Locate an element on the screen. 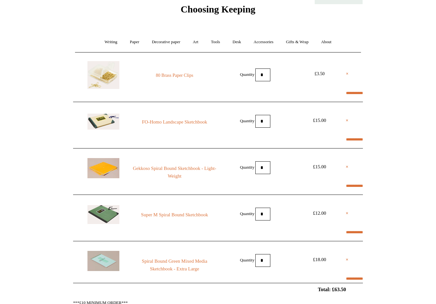 This screenshot has height=304, width=436. a: Writing is located at coordinates (111, 42).